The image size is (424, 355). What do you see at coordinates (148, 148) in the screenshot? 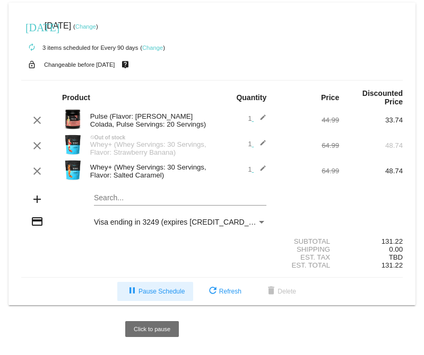
I see `div: Whey+ (Whey Servings: 30 Servings, Flavor: Strawberry Banana)` at bounding box center [148, 148].